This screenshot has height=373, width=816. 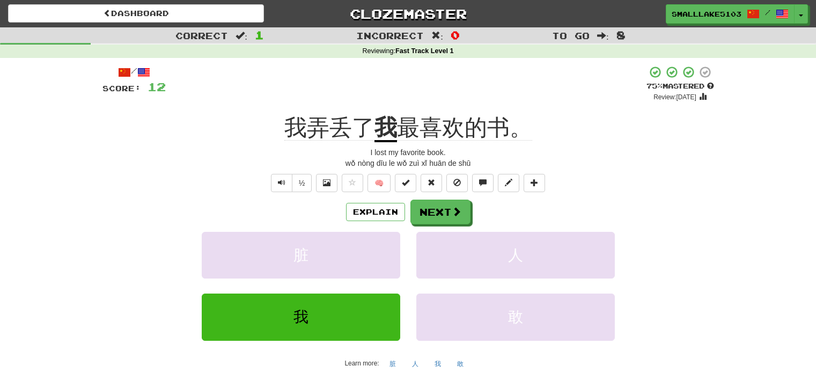 I want to click on span: 1, so click(x=259, y=35).